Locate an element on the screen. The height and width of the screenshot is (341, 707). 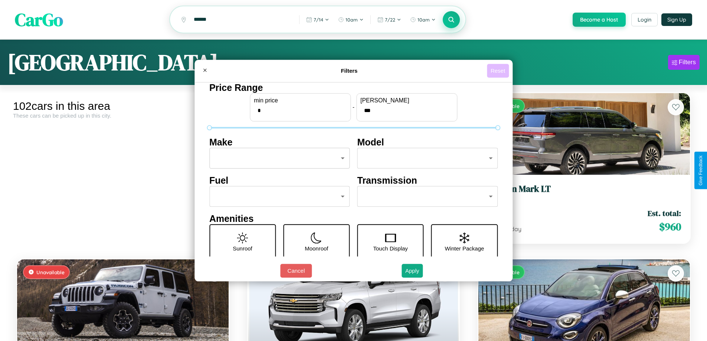
div: Give Feedback is located at coordinates (701, 170).